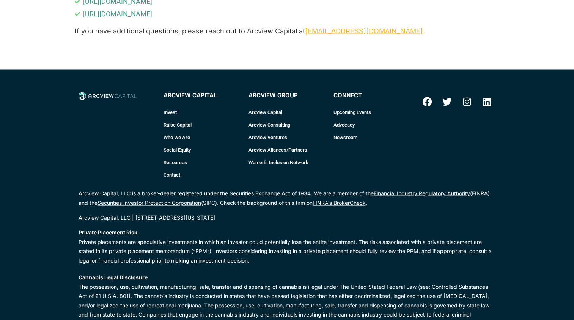 Image resolution: width=574 pixels, height=320 pixels. I want to click on a: Arcview Consulting, so click(287, 124).